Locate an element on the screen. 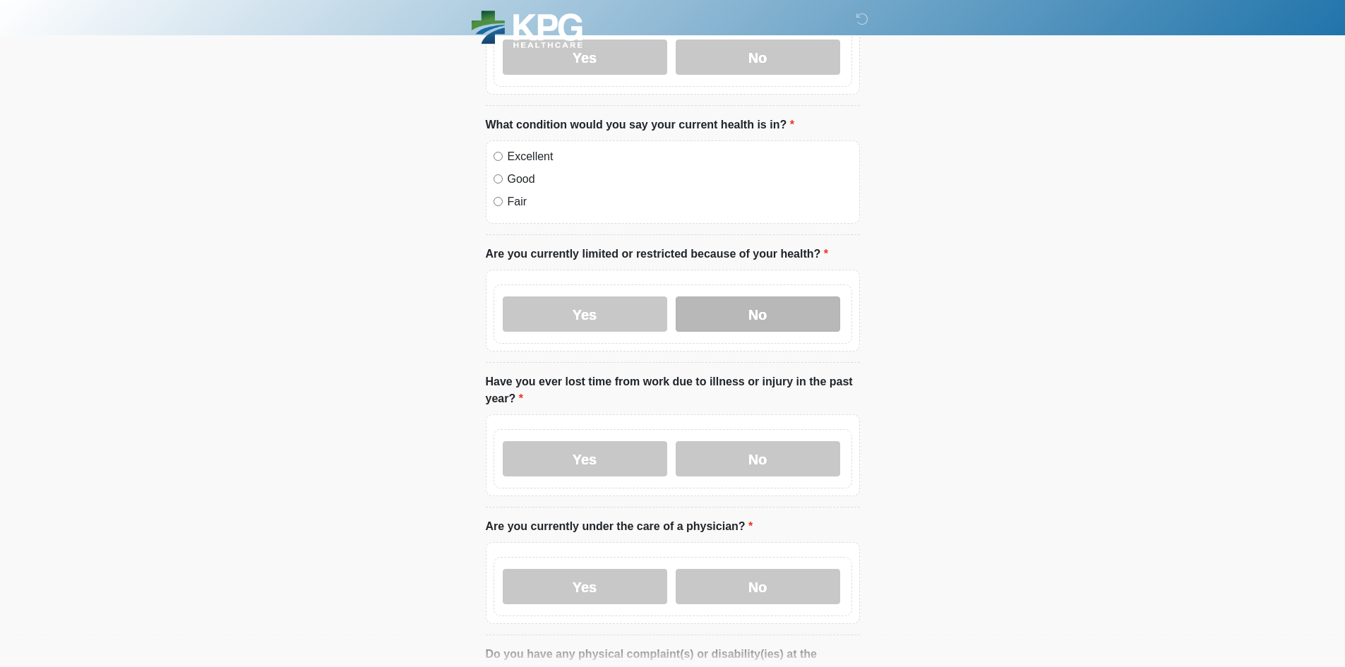 The image size is (1345, 667). label: Excellent is located at coordinates (680, 157).